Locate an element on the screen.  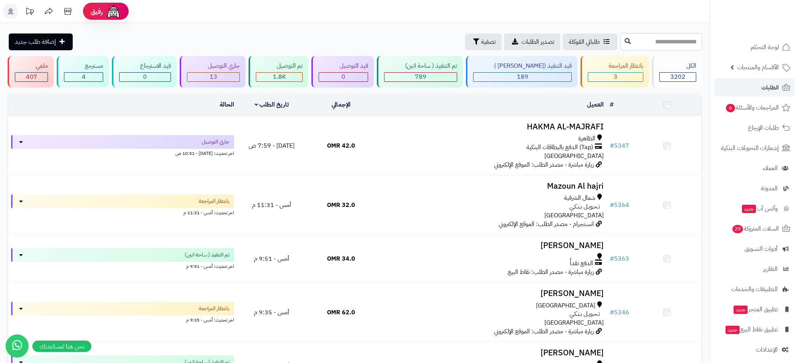
span: 34.0 OMR is located at coordinates (341, 259).